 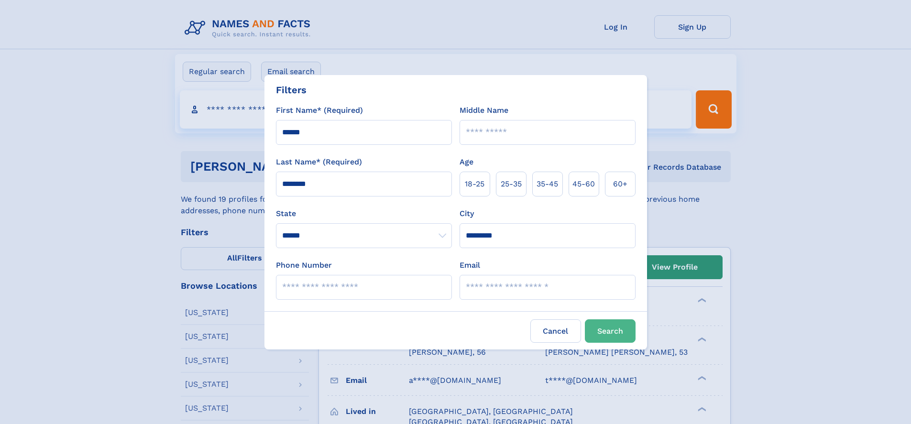 What do you see at coordinates (547, 184) in the screenshot?
I see `span: 35‑45` at bounding box center [547, 184].